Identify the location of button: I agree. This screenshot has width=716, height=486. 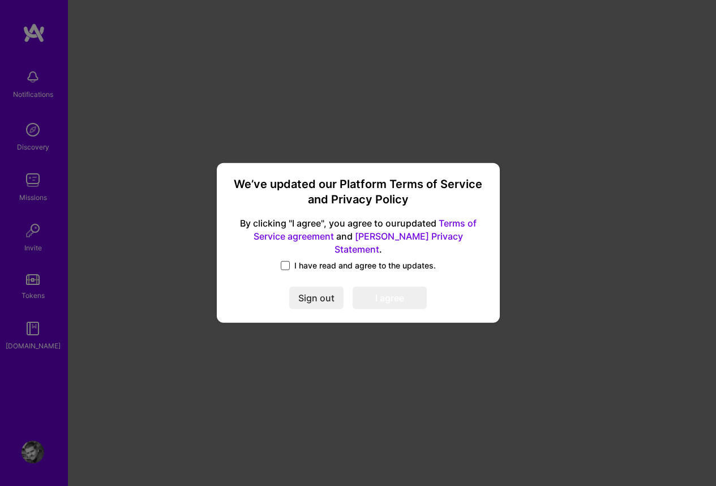
(390, 298).